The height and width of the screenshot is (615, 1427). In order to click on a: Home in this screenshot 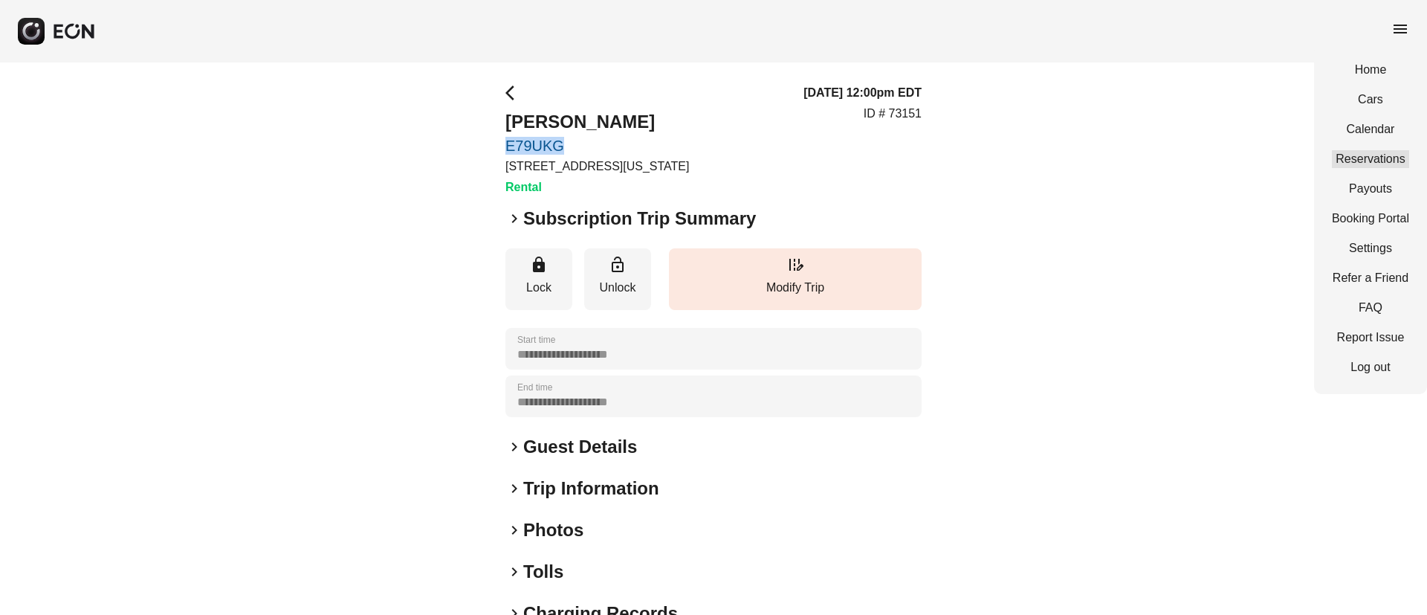, I will do `click(1371, 70)`.